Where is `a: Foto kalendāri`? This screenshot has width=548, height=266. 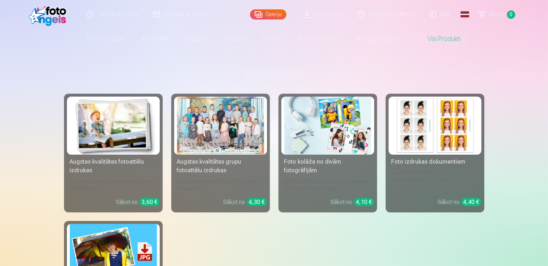 a: Foto kalendāri is located at coordinates (319, 39).